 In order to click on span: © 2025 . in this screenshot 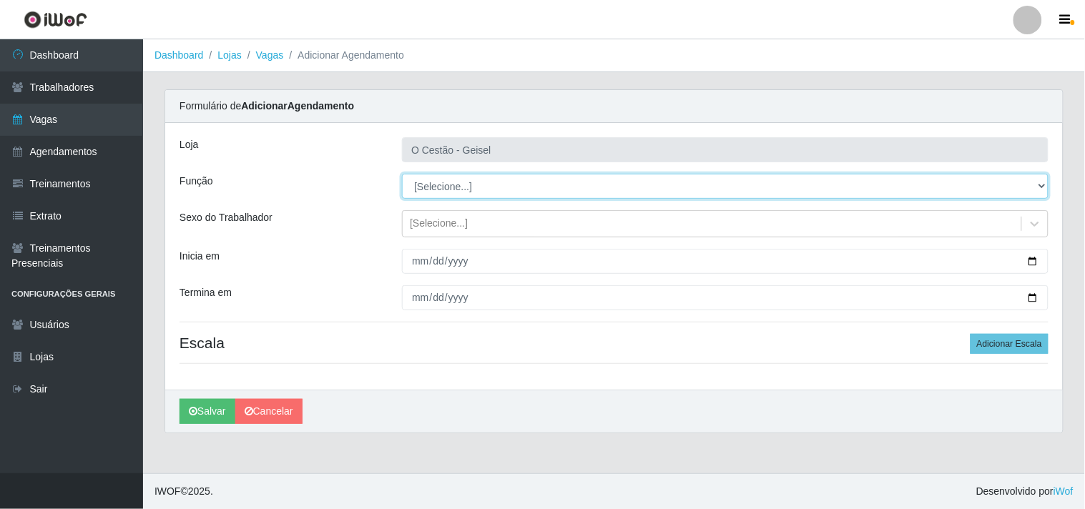, I will do `click(184, 491)`.